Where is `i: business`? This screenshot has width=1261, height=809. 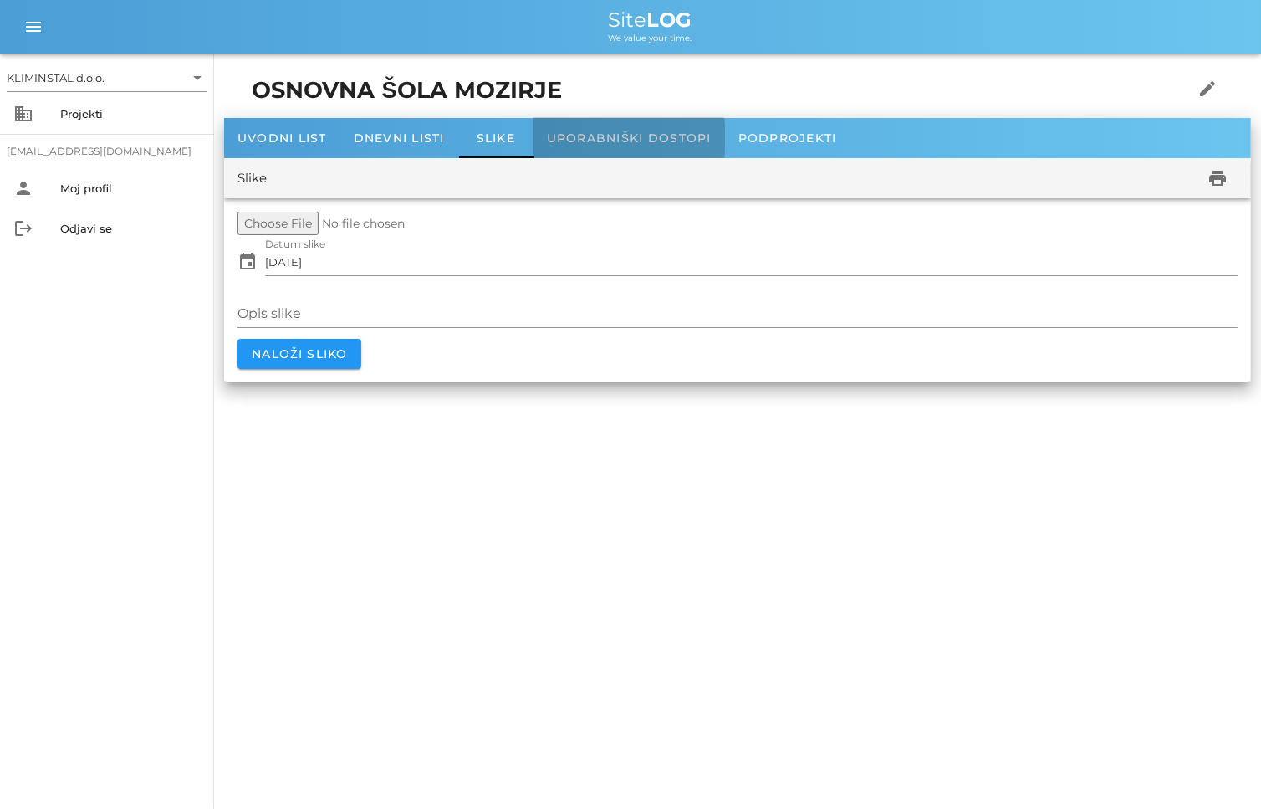
i: business is located at coordinates (23, 114).